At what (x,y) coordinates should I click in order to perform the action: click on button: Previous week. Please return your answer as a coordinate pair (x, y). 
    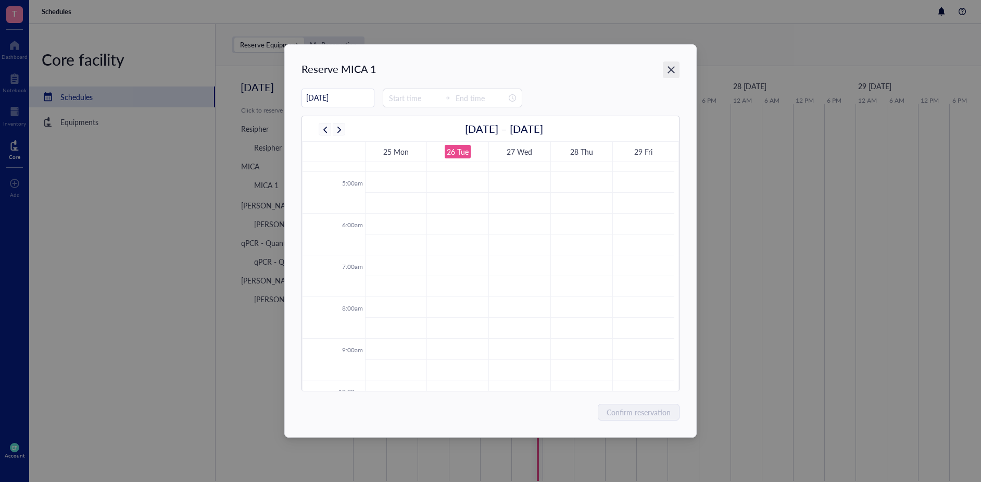
    Looking at the image, I should click on (325, 129).